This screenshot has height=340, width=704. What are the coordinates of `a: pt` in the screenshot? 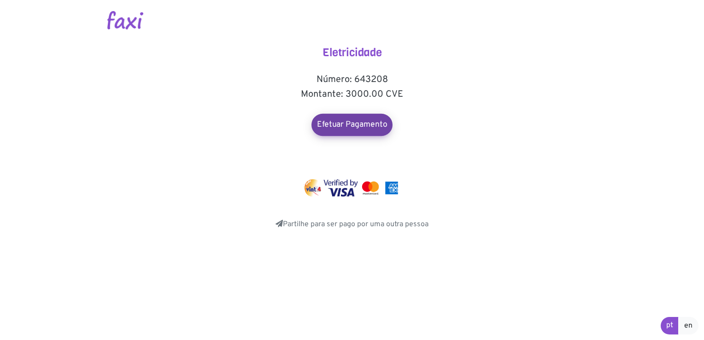 It's located at (669, 326).